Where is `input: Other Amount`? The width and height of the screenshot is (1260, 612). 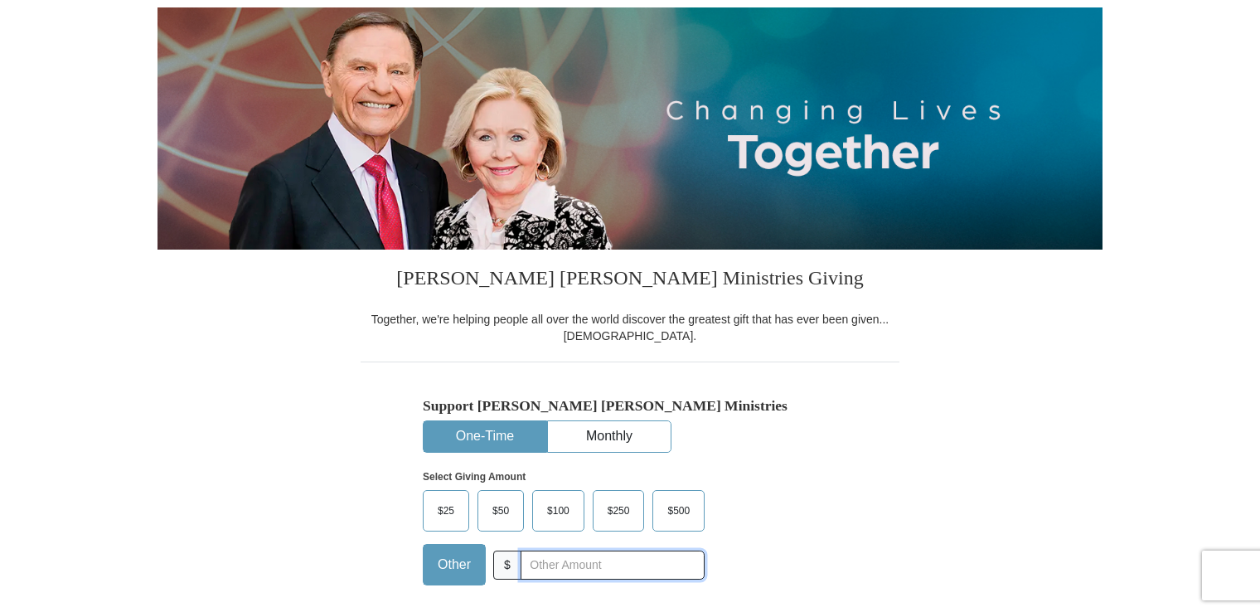 input: Other Amount is located at coordinates (612, 564).